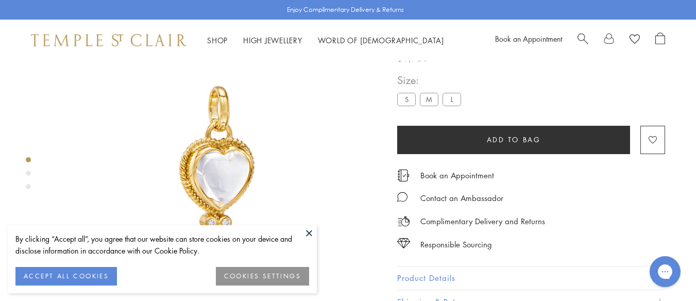 The height and width of the screenshot is (301, 696). I want to click on img: icon_delivery.svg, so click(403, 221).